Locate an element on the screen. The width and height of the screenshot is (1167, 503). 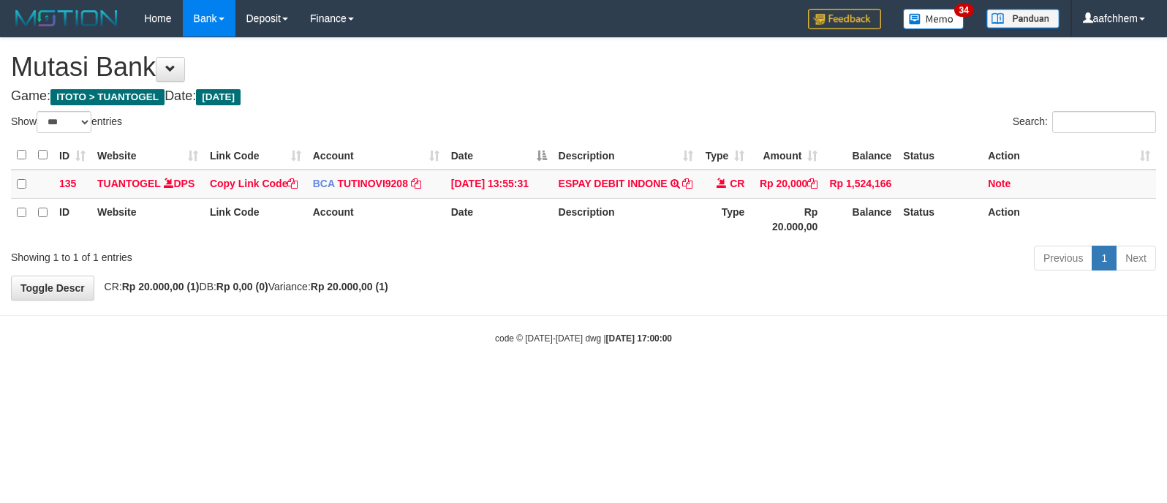
th: Date is located at coordinates (499, 219).